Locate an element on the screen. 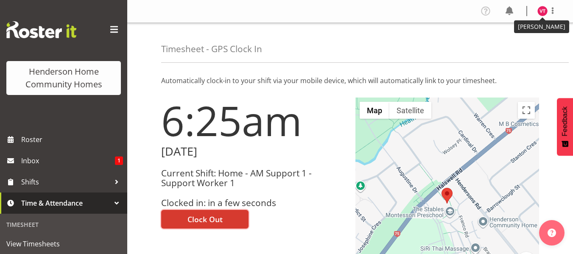 This screenshot has width=573, height=254. h1: 6:25am is located at coordinates (253, 121).